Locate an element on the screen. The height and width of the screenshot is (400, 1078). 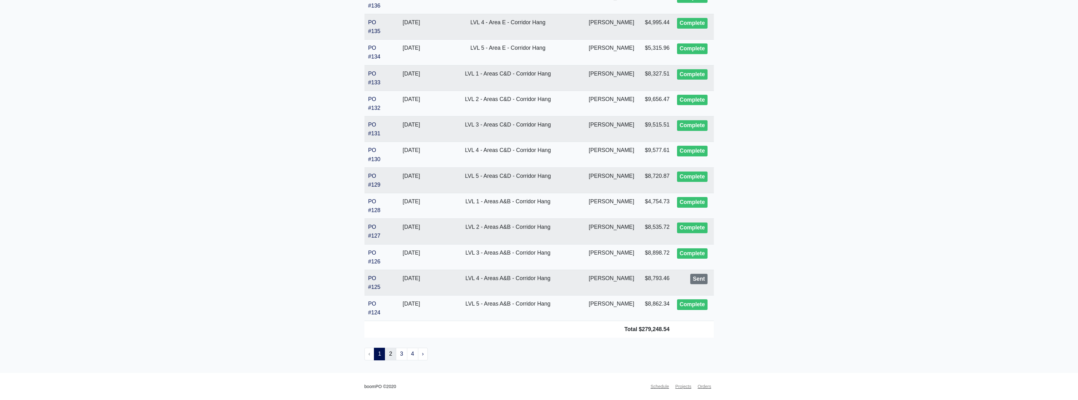
td: Total $279,248.54 is located at coordinates (519, 329).